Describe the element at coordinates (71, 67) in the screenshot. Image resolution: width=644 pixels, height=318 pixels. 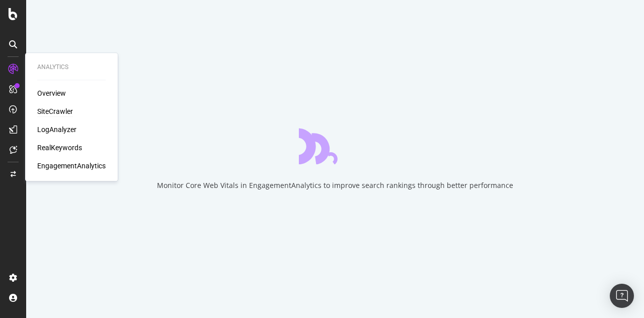
I see `div: Analytics` at that location.